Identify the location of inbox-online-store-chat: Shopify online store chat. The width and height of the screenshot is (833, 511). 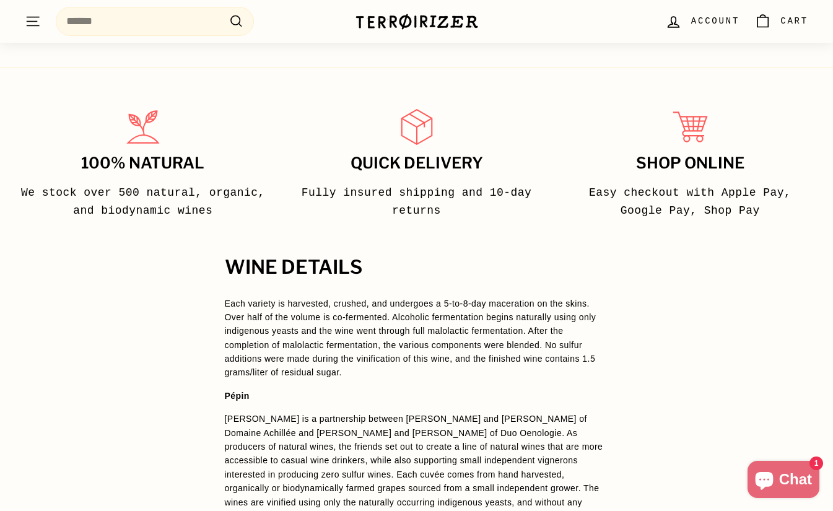
(784, 481).